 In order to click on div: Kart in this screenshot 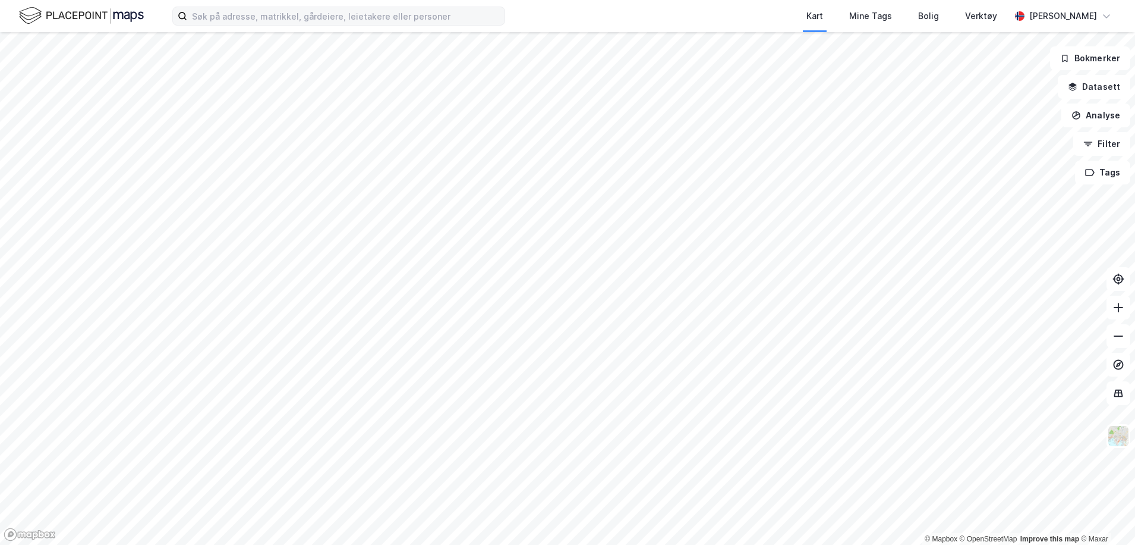, I will do `click(815, 16)`.